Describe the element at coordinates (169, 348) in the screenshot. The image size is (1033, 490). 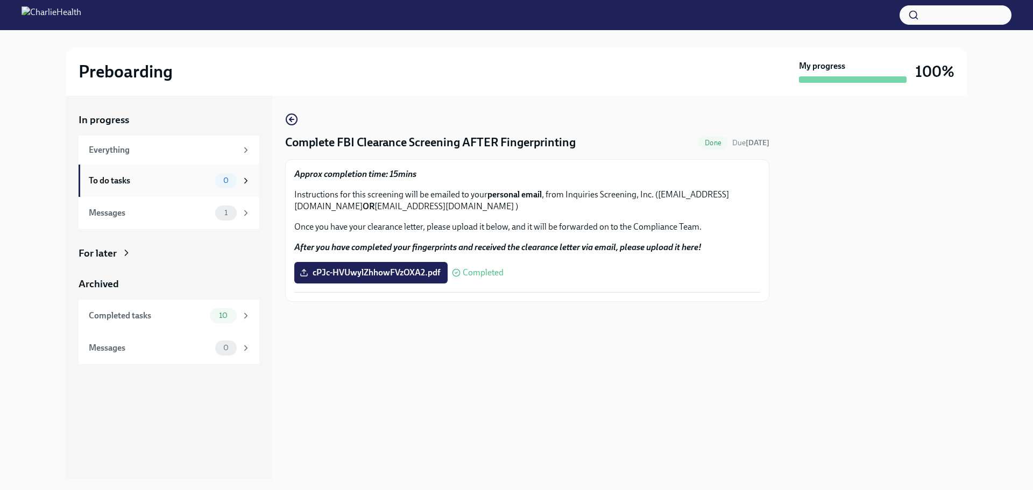
I see `a: Messages0` at that location.